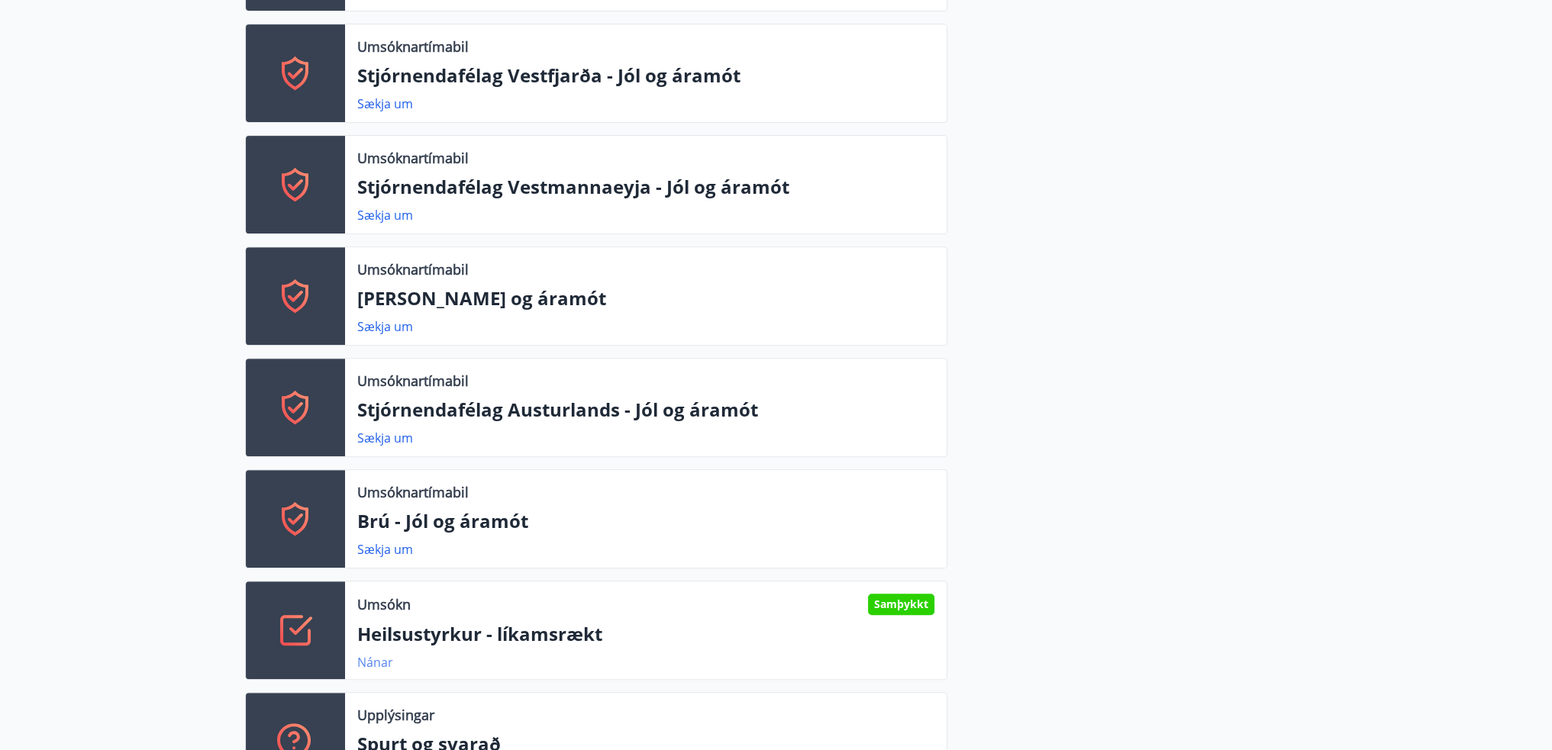 Image resolution: width=1552 pixels, height=750 pixels. Describe the element at coordinates (646, 410) in the screenshot. I see `p: Stjórnendafélag Austurlands - Jól og áramót` at that location.